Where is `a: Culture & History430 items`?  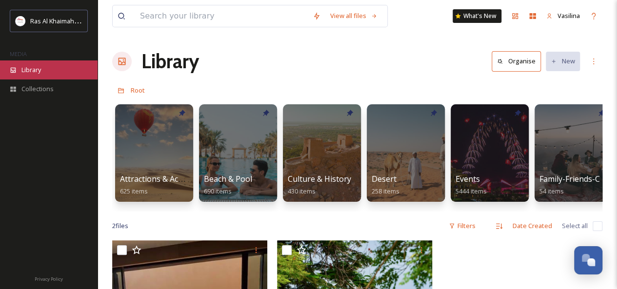
a: Culture & History430 items is located at coordinates (320, 185).